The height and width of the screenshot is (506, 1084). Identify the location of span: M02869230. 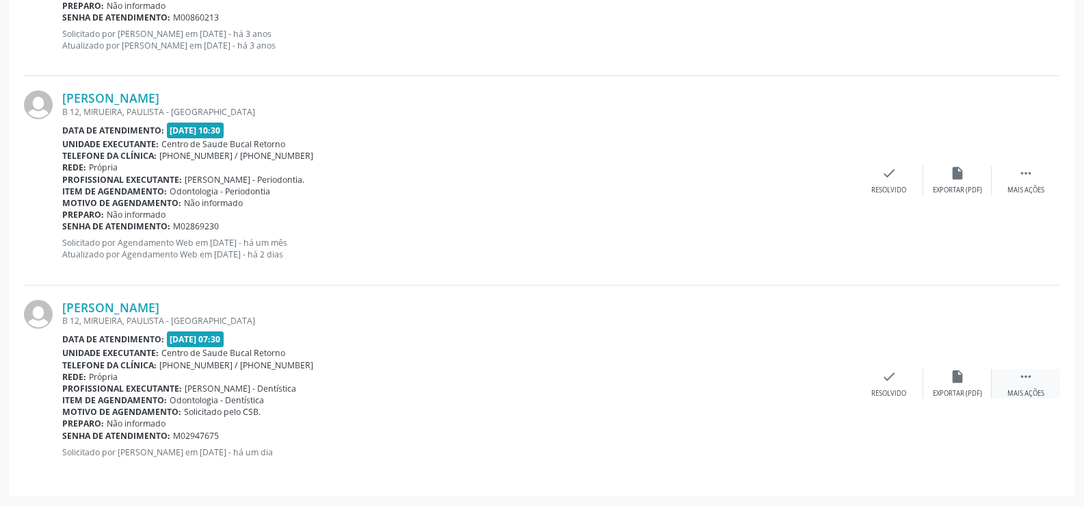
(196, 226).